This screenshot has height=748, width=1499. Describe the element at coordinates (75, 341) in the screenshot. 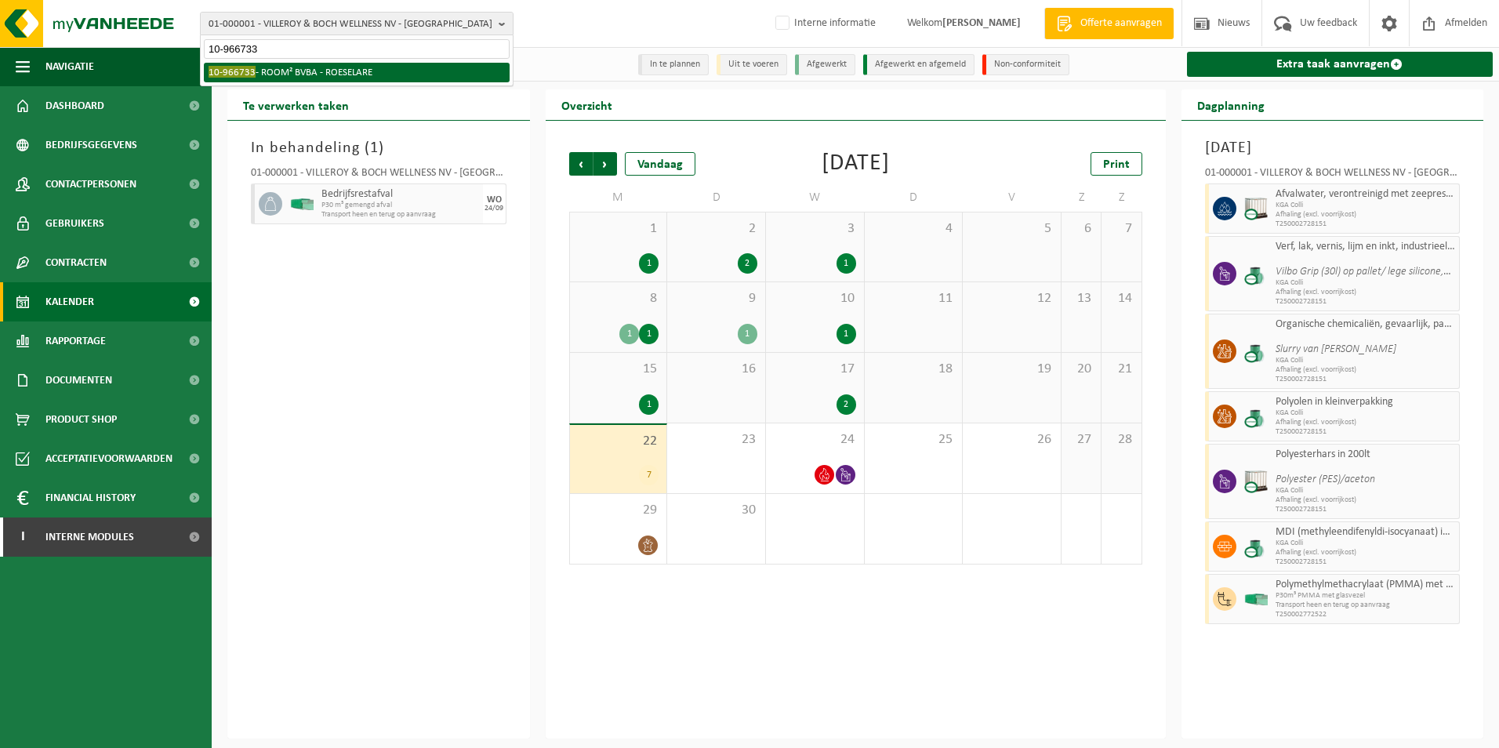

I see `span: Rapportage` at that location.